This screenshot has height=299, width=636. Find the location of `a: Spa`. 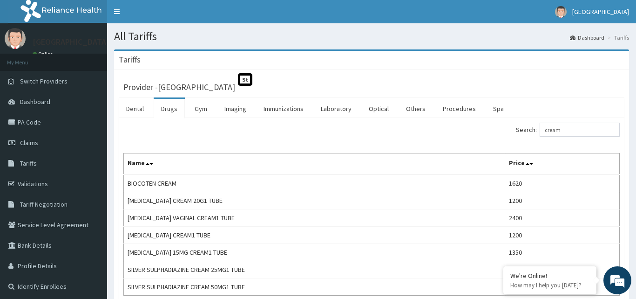

a: Spa is located at coordinates (498, 109).